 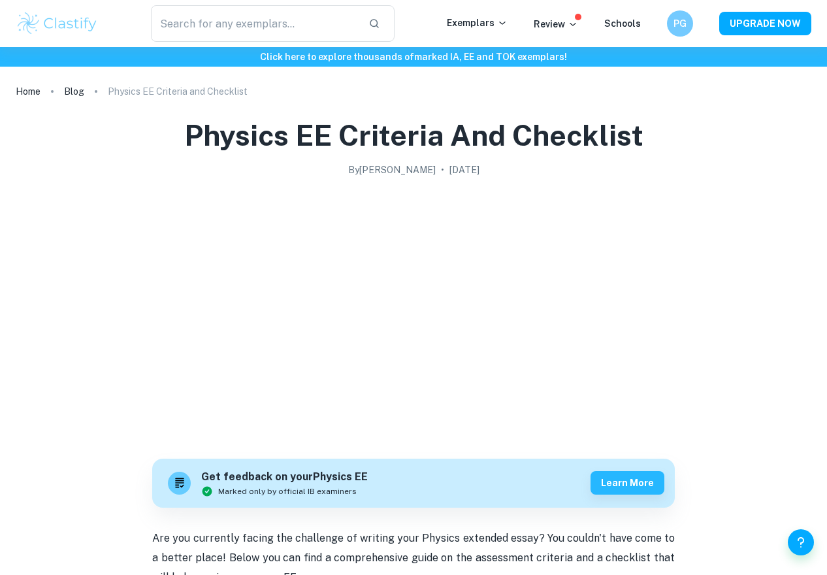 What do you see at coordinates (74, 91) in the screenshot?
I see `a: Blog` at bounding box center [74, 91].